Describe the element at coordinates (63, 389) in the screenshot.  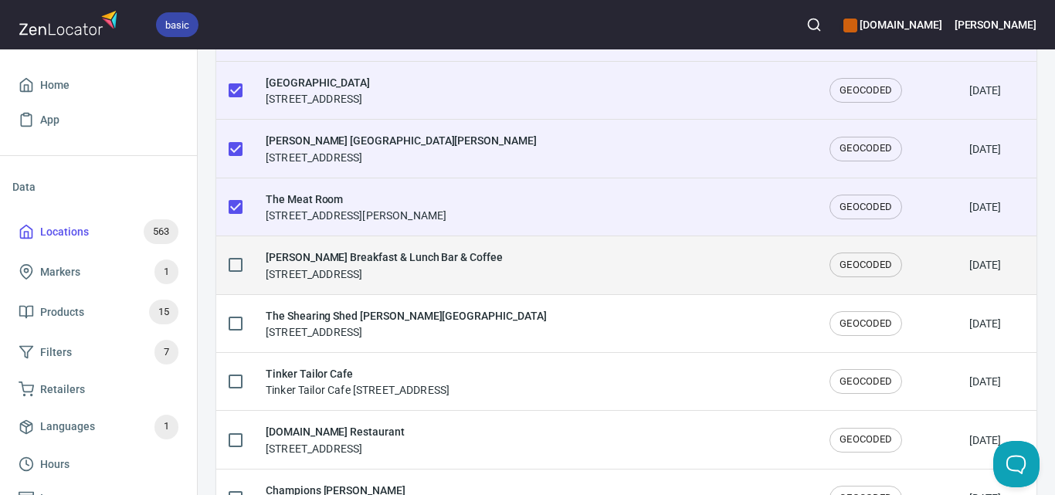
I see `span: Retailers` at that location.